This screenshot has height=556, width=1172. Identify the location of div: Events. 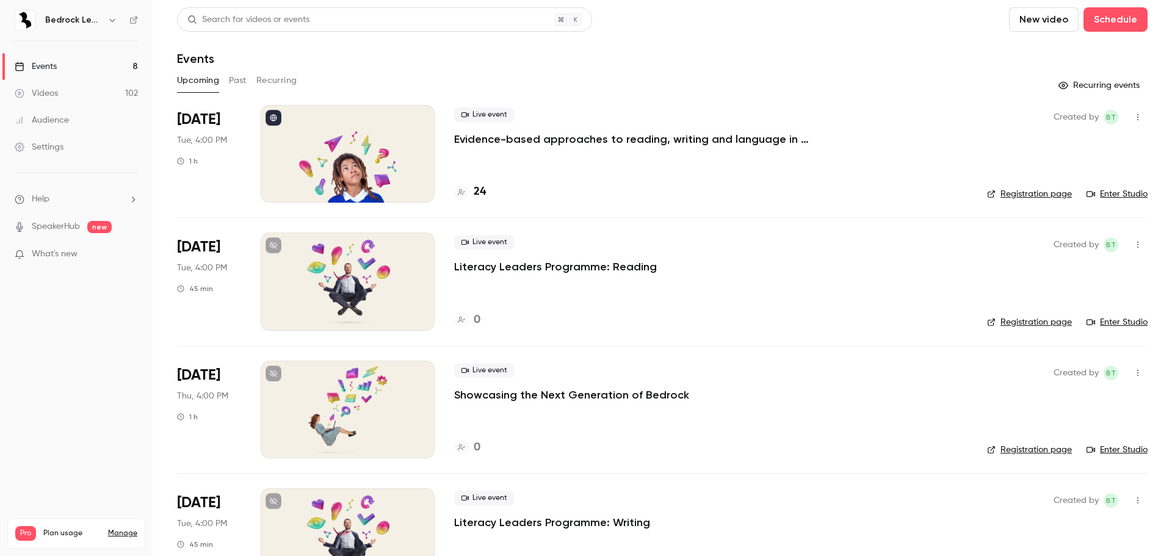
(35, 67).